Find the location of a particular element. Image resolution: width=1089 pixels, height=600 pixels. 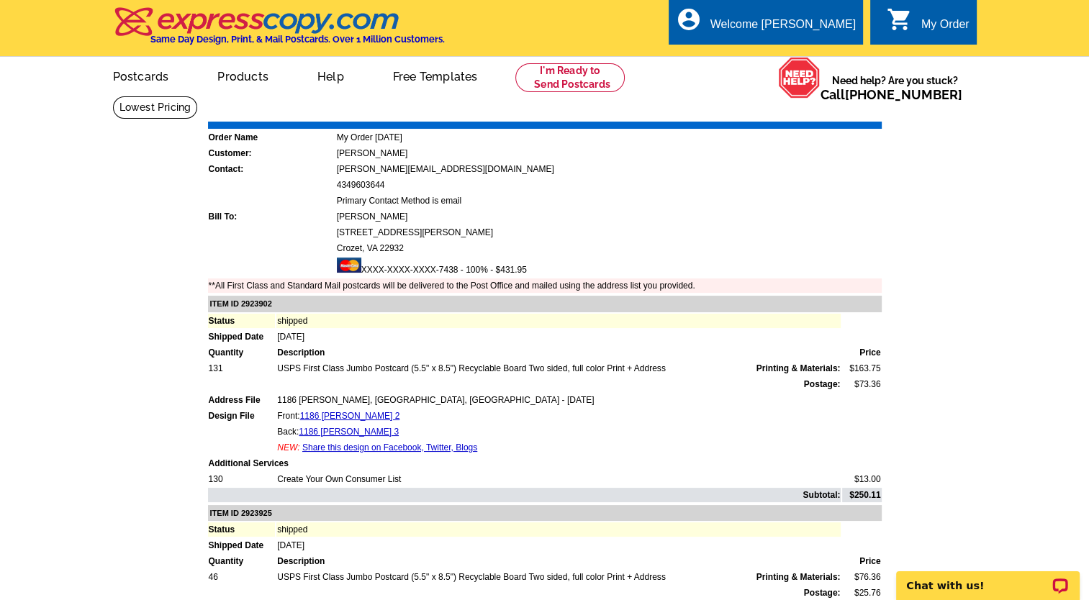

td: Design File is located at coordinates (242, 416).